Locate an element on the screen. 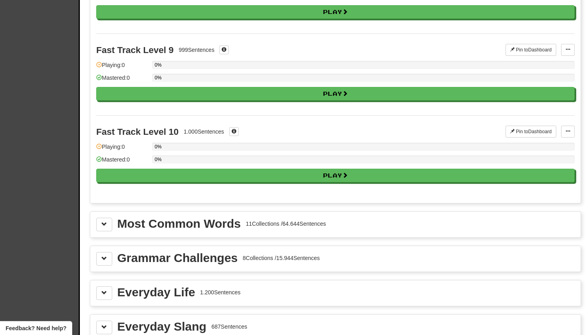  span: Open feedback widget is located at coordinates (36, 329).